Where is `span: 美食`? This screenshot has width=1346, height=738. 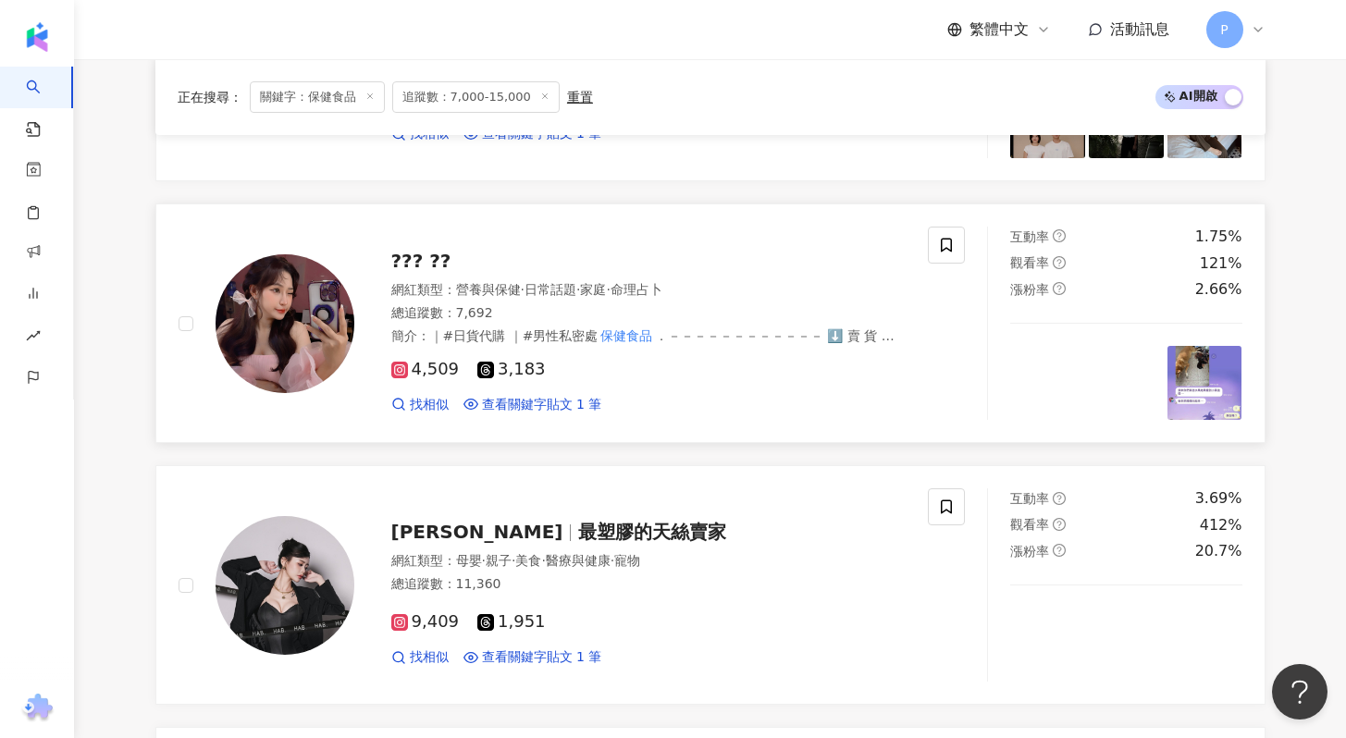 span: 美食 is located at coordinates (528, 561).